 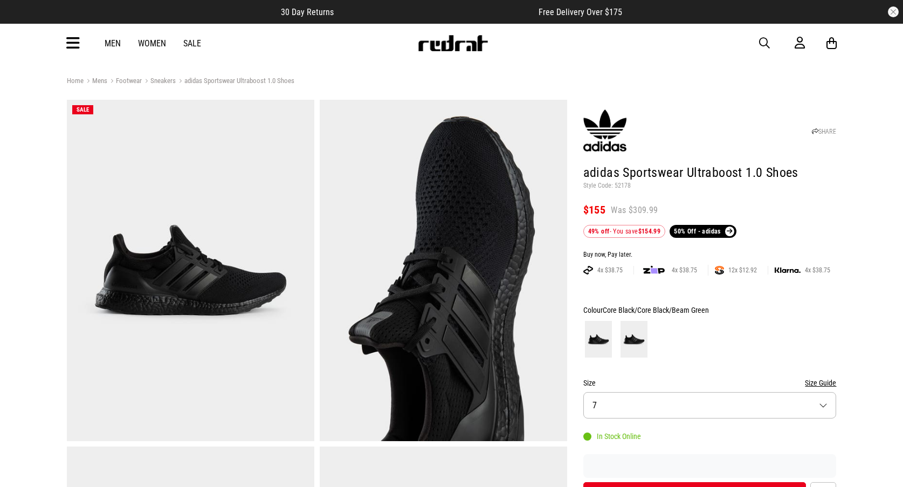 I want to click on span: 12x $12.92, so click(x=742, y=270).